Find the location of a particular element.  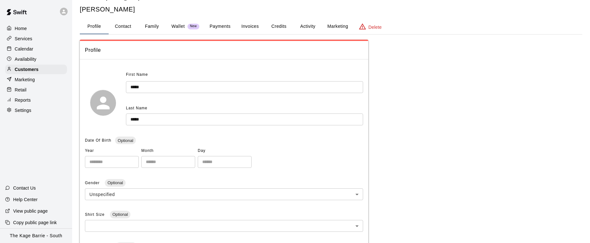

button: Family is located at coordinates (152, 27).